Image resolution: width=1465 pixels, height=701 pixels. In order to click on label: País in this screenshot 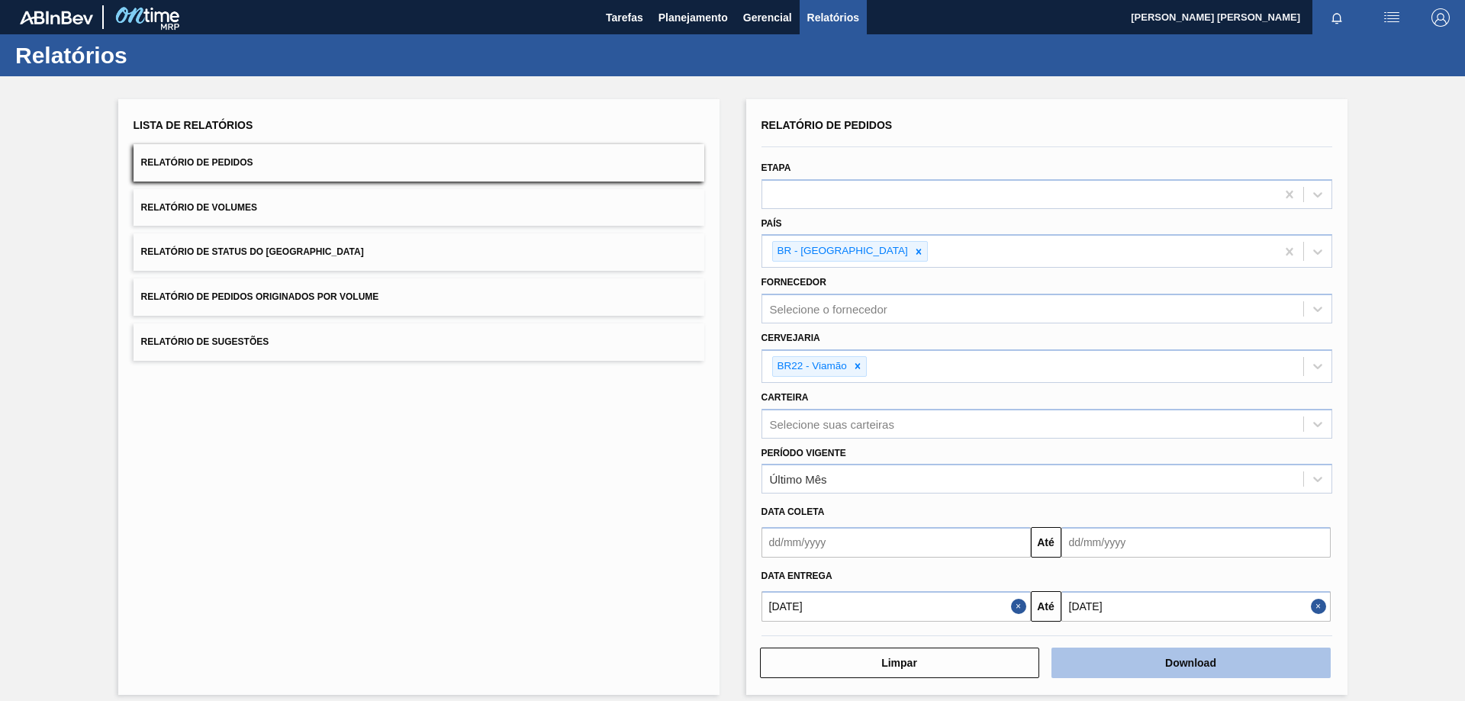, I will do `click(771, 224)`.